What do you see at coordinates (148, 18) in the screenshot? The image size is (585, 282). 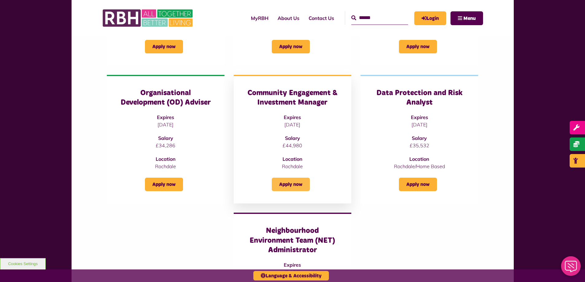 I see `img: RBH` at bounding box center [148, 18].